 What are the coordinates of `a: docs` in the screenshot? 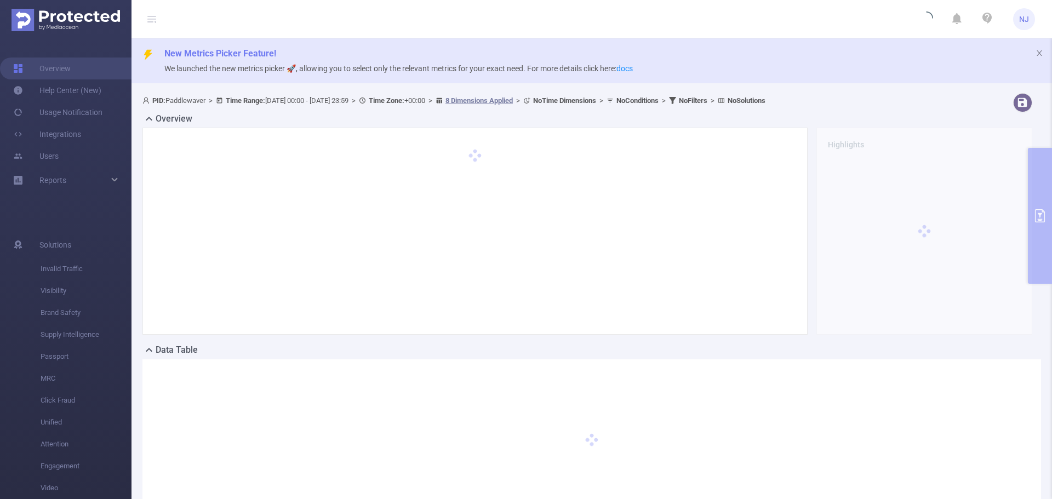 It's located at (625, 69).